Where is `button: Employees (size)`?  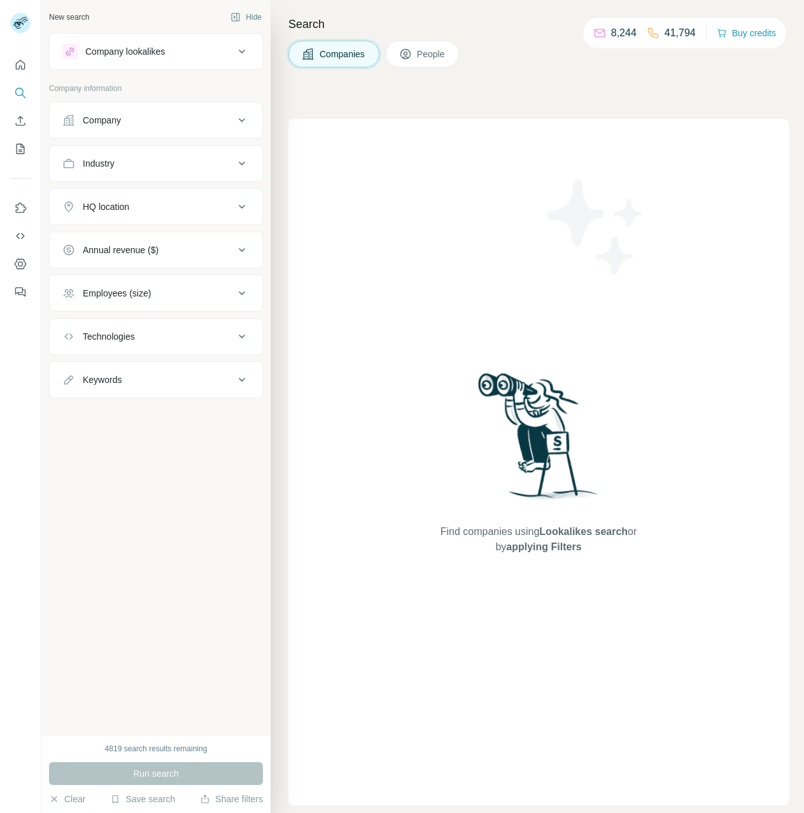
button: Employees (size) is located at coordinates (156, 293).